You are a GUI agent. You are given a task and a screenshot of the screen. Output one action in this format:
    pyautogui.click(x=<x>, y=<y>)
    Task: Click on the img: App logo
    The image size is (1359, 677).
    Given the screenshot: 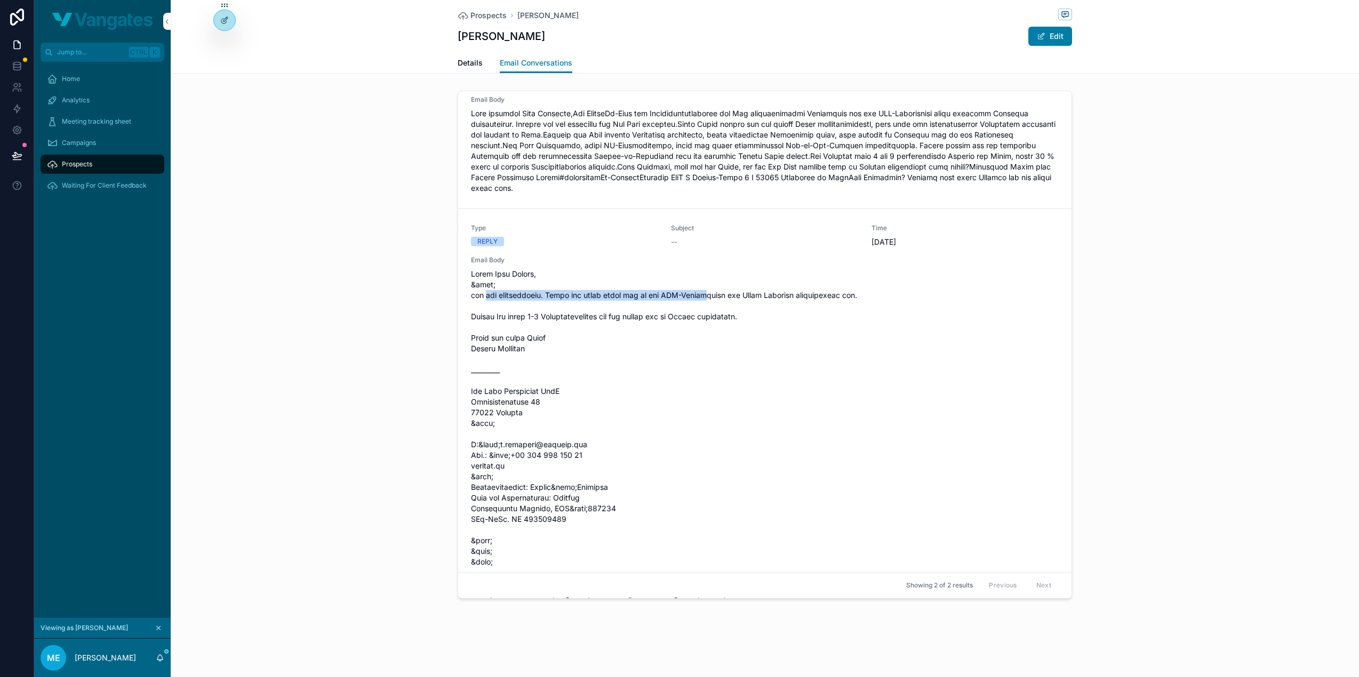 What is the action you would take?
    pyautogui.click(x=102, y=21)
    